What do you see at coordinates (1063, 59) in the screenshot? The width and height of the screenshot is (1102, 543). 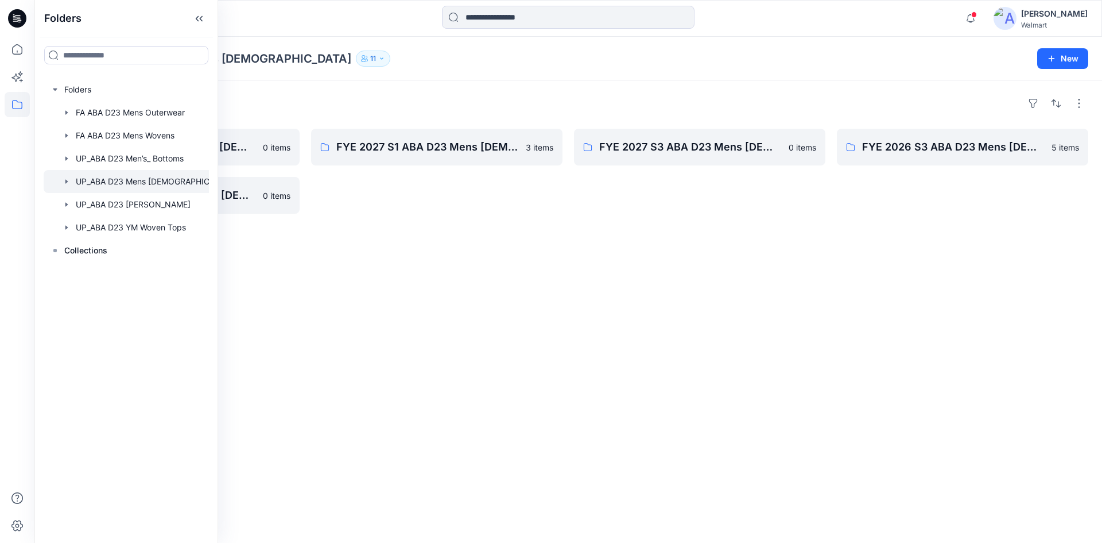 I see `button: New` at bounding box center [1063, 59].